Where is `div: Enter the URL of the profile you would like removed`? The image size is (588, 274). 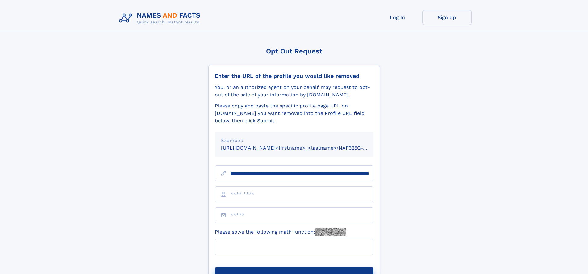 div: Enter the URL of the profile you would like removed is located at coordinates (294, 76).